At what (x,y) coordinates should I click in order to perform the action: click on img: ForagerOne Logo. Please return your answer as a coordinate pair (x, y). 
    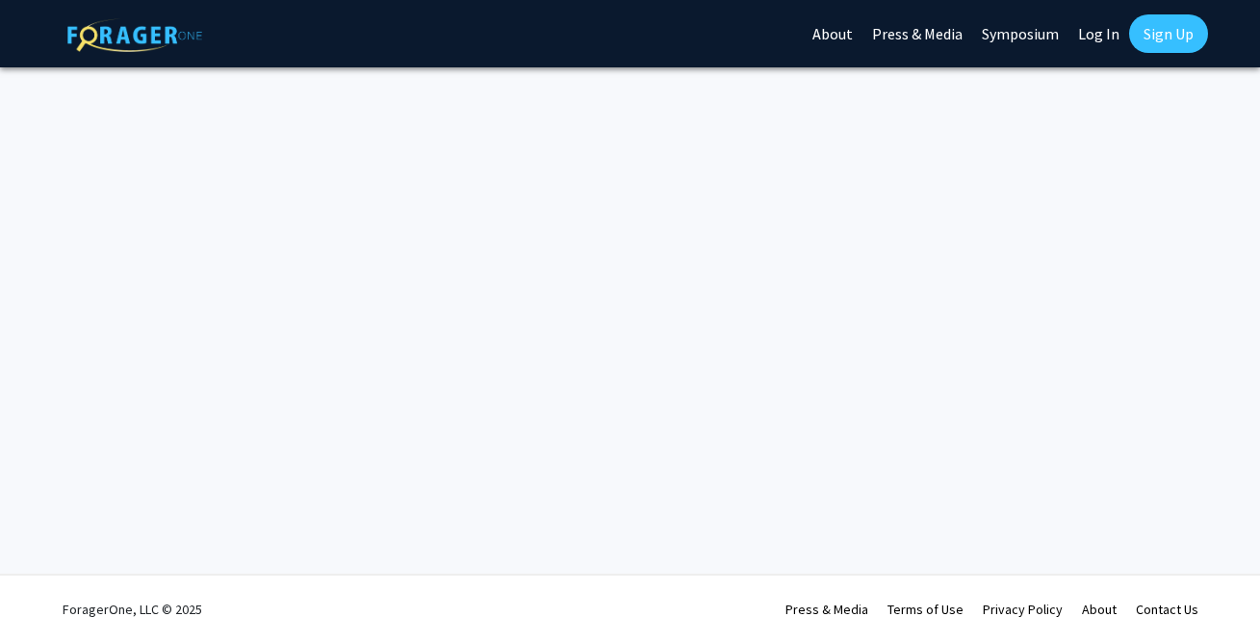
    Looking at the image, I should click on (135, 35).